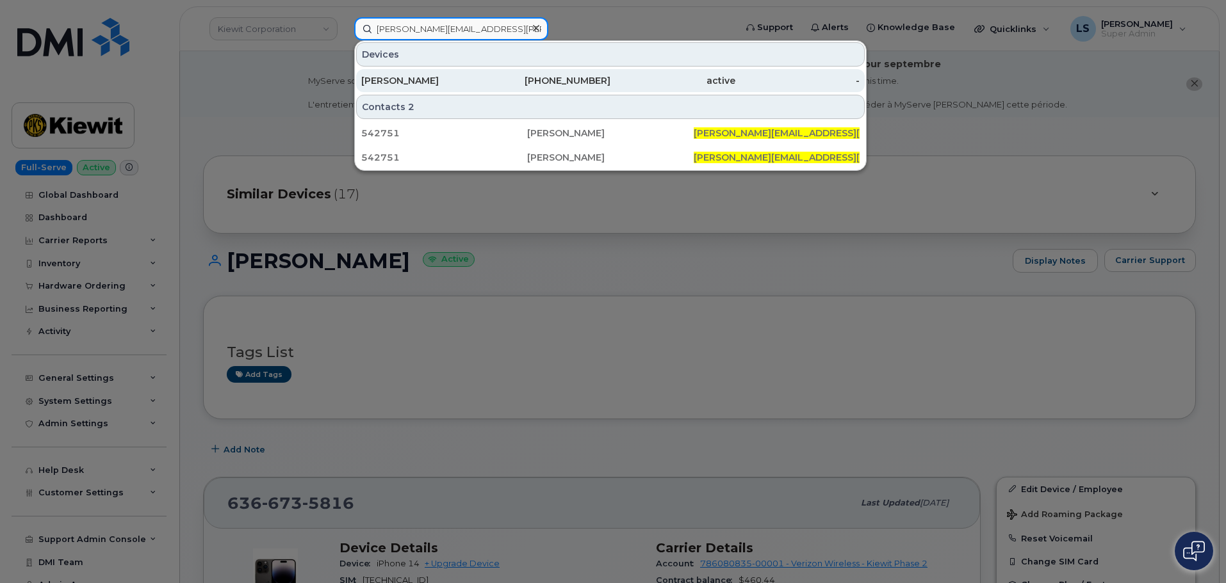 The image size is (1226, 583). Describe the element at coordinates (411, 107) in the screenshot. I see `span: 2` at that location.